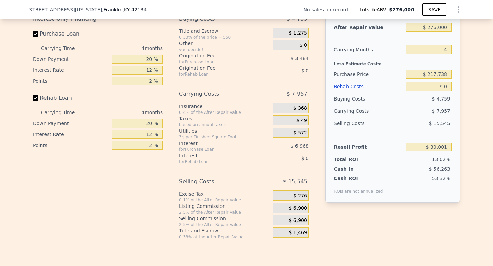  I want to click on div: Cash ROI, so click(358, 179).